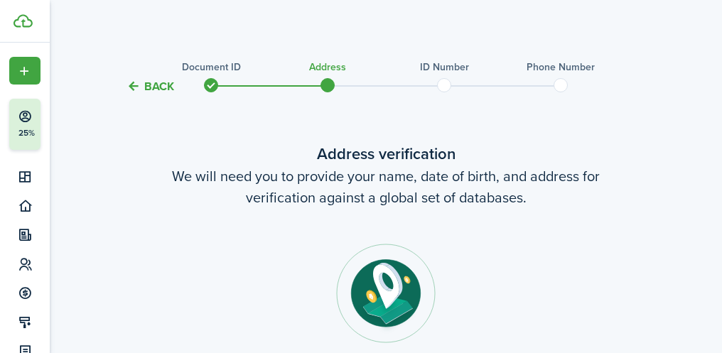  Describe the element at coordinates (150, 86) in the screenshot. I see `button: Back` at that location.